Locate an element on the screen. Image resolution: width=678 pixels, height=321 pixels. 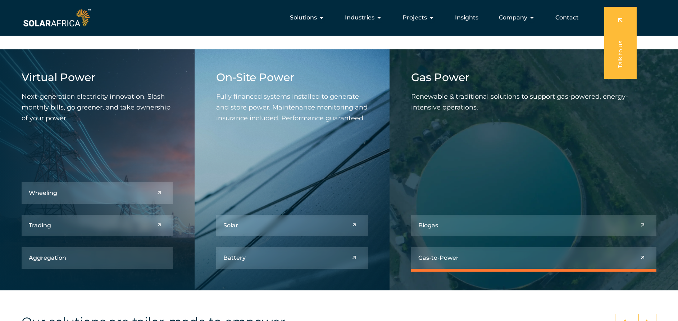
span: Company is located at coordinates (513, 18).